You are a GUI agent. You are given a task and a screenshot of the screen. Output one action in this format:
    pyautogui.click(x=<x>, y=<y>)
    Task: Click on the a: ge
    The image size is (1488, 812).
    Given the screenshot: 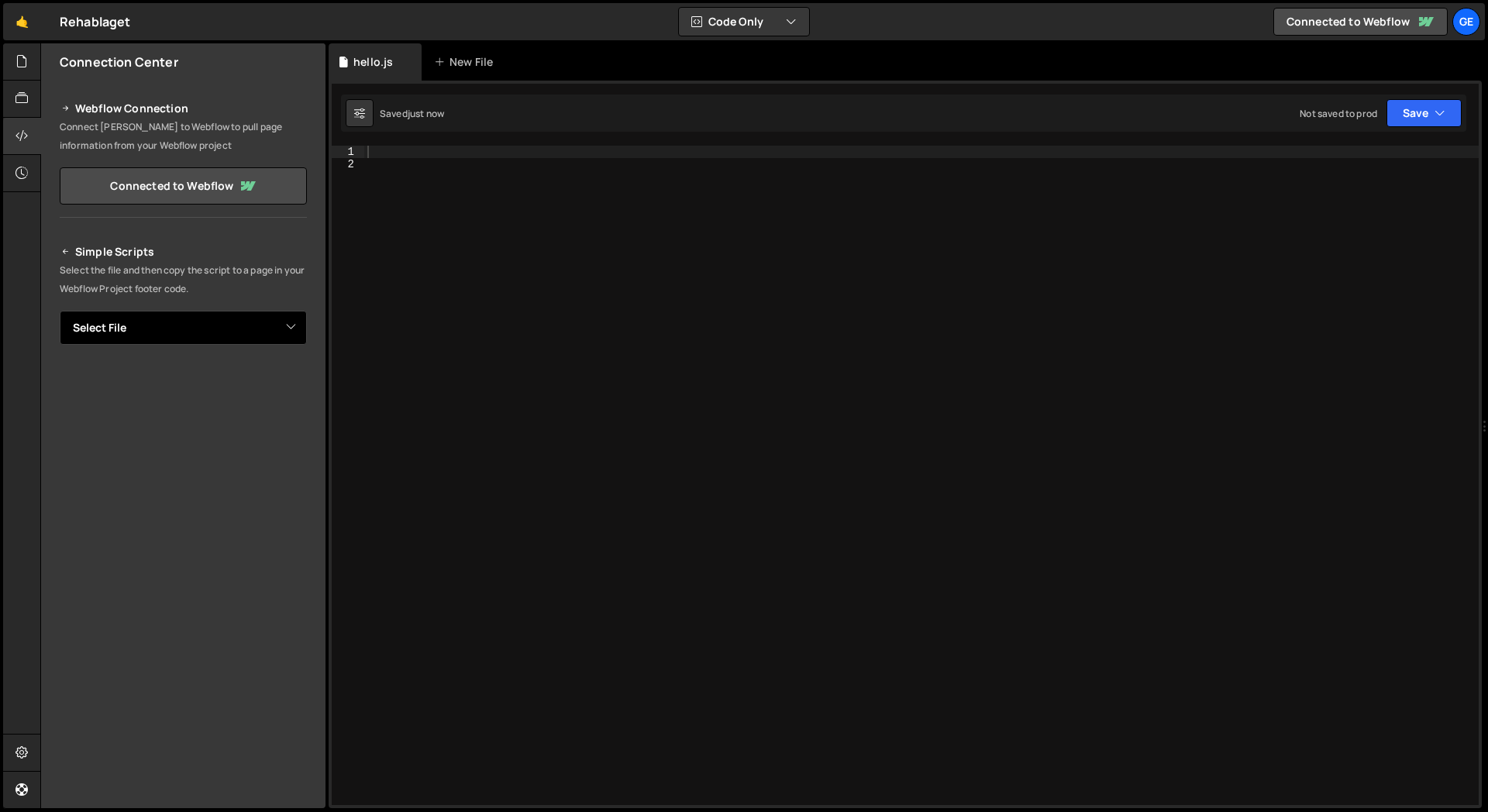 What is the action you would take?
    pyautogui.click(x=1467, y=21)
    